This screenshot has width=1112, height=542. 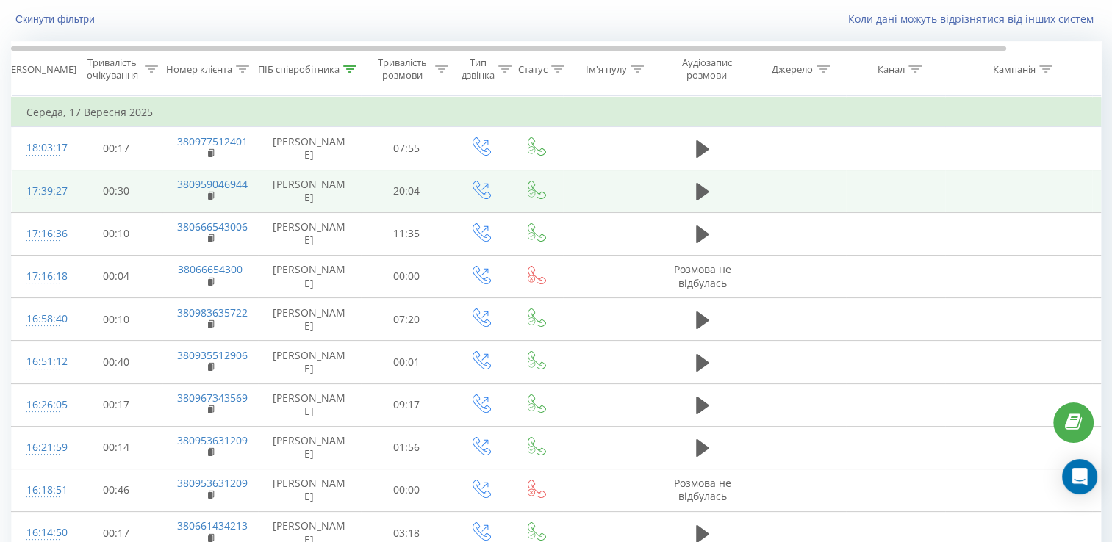 I want to click on div: Джерело, so click(x=792, y=69).